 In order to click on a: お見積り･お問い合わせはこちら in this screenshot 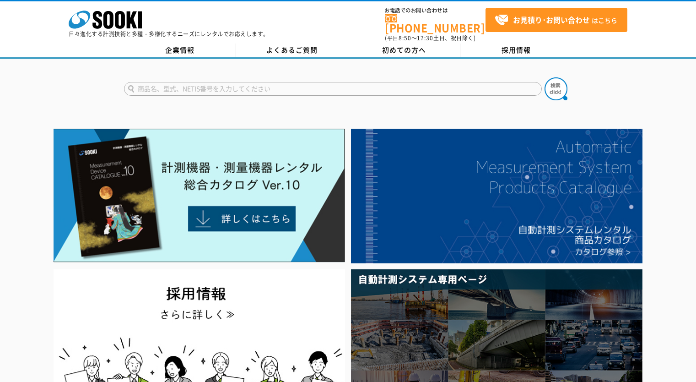, I will do `click(557, 20)`.